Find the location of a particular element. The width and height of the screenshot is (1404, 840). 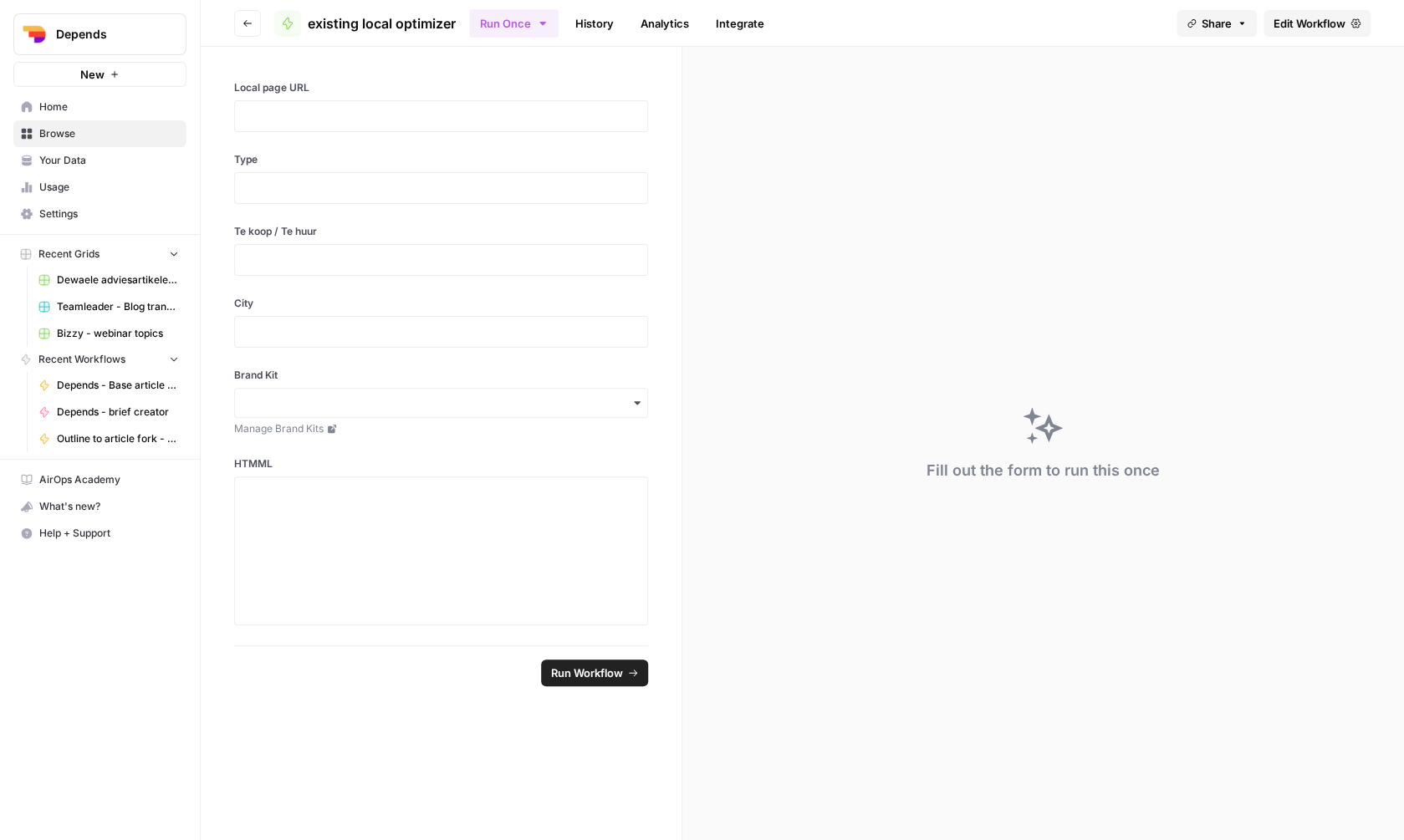

a: Bizzy - webinar topics is located at coordinates (109, 334).